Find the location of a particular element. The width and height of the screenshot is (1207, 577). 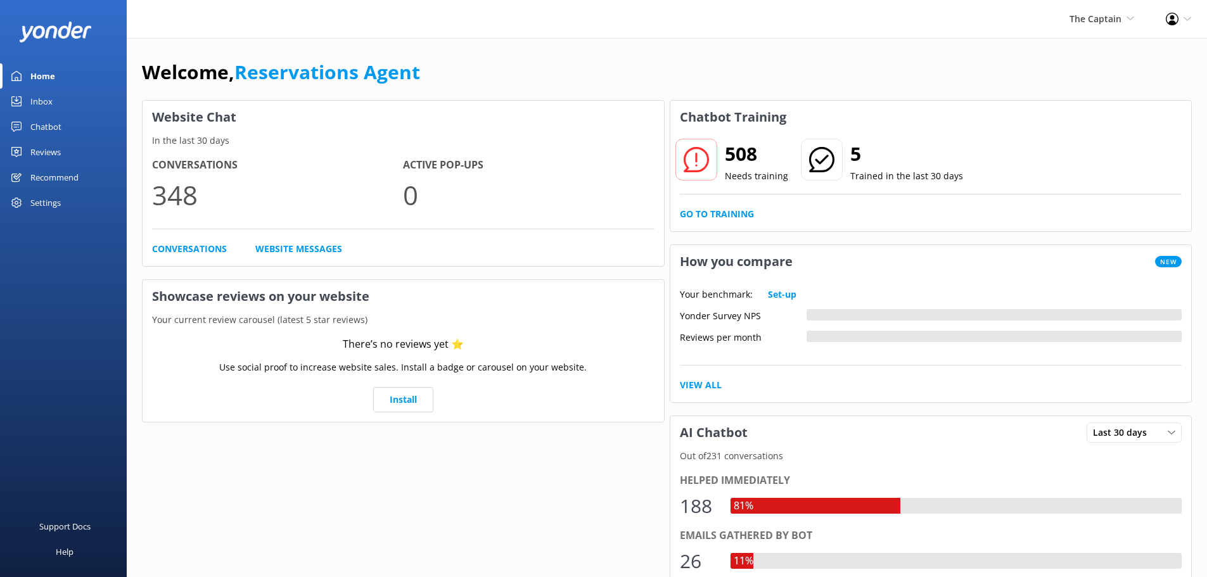

div: Support Docs is located at coordinates (65, 527).